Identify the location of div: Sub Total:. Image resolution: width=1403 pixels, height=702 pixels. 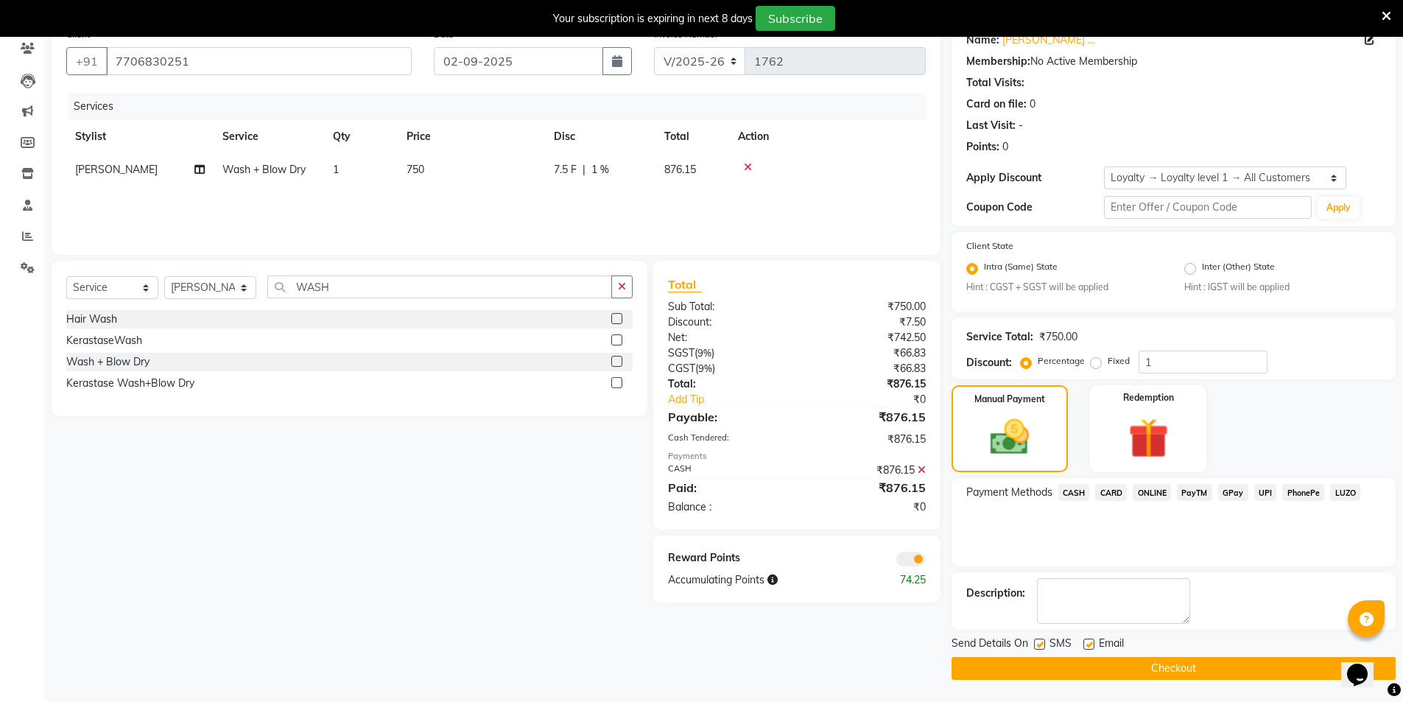
(727, 306).